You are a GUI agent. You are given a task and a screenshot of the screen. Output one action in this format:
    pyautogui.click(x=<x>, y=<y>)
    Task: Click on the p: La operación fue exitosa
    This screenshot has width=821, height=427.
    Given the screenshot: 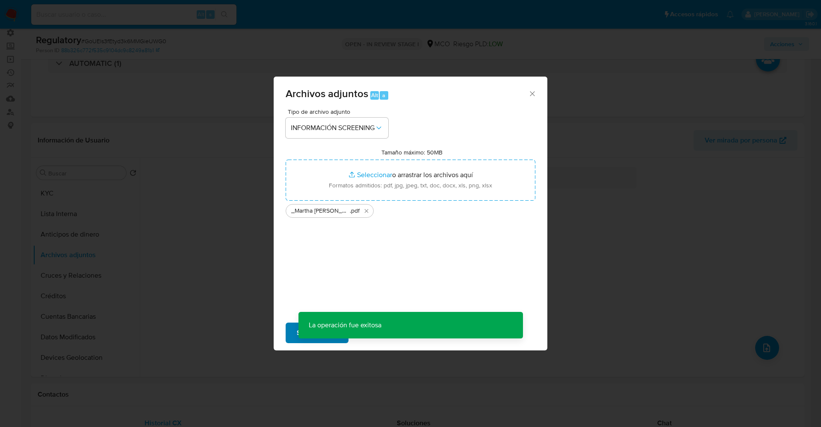 What is the action you would take?
    pyautogui.click(x=345, y=325)
    